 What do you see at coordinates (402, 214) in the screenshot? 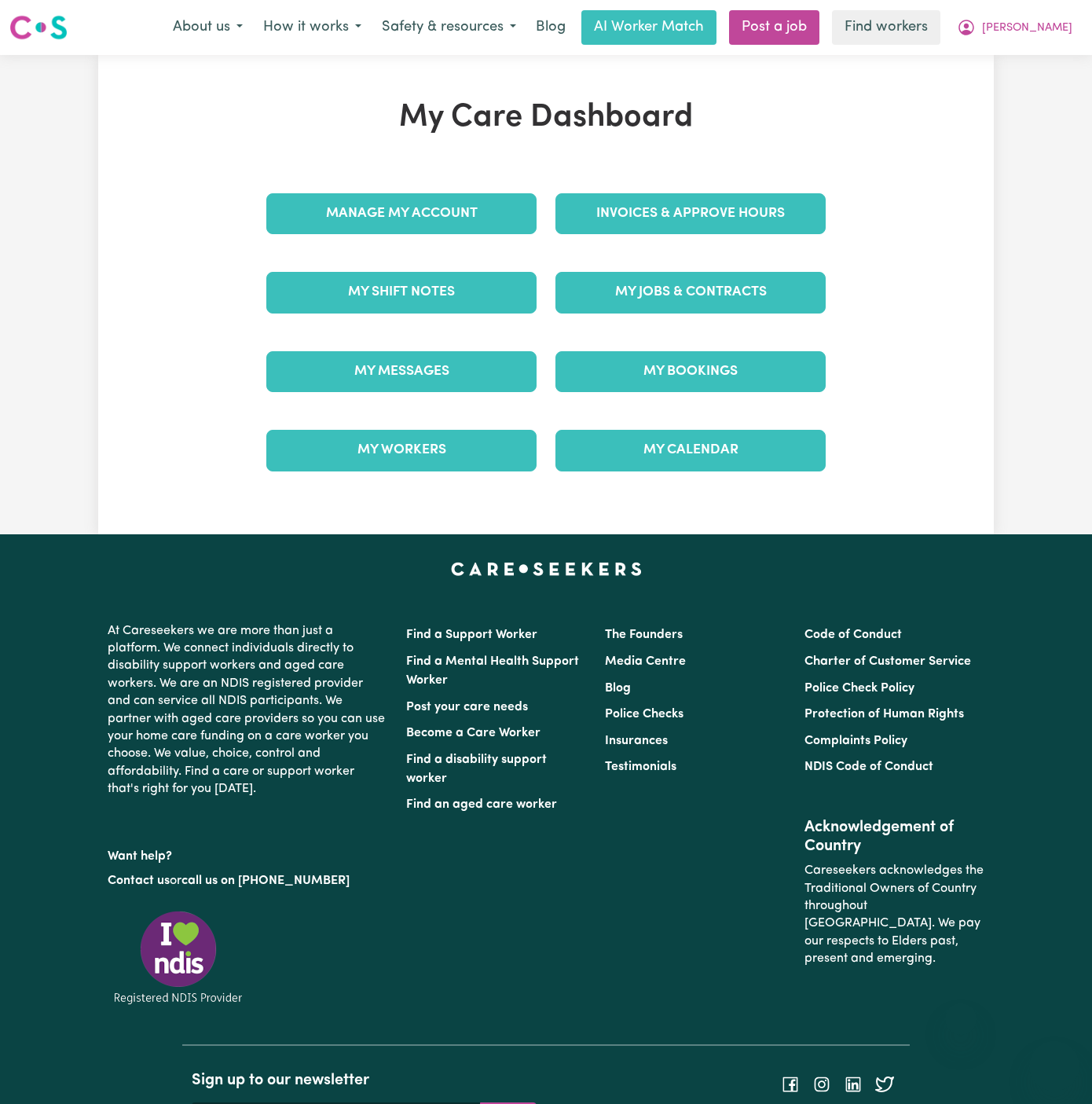
I see `a: Manage My Account` at bounding box center [402, 214].